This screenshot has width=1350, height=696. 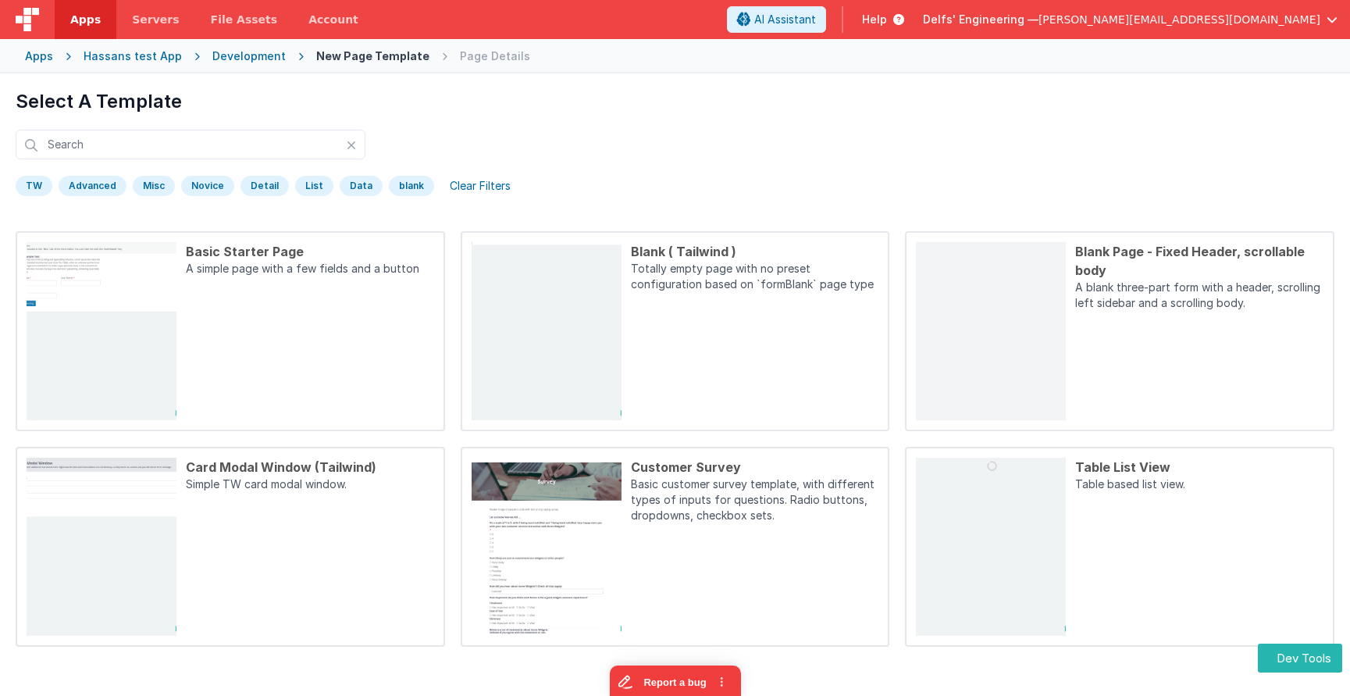 I want to click on div: Development, so click(x=249, y=56).